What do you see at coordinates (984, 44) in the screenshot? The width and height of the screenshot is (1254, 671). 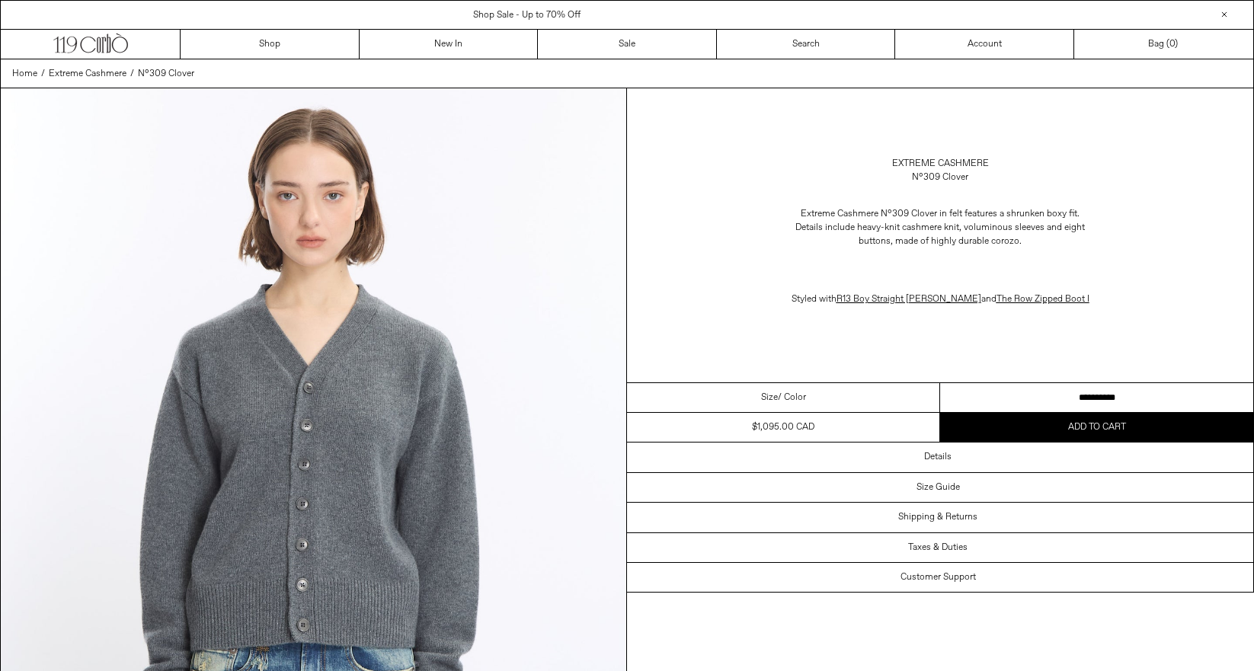 I see `a: Account` at bounding box center [984, 44].